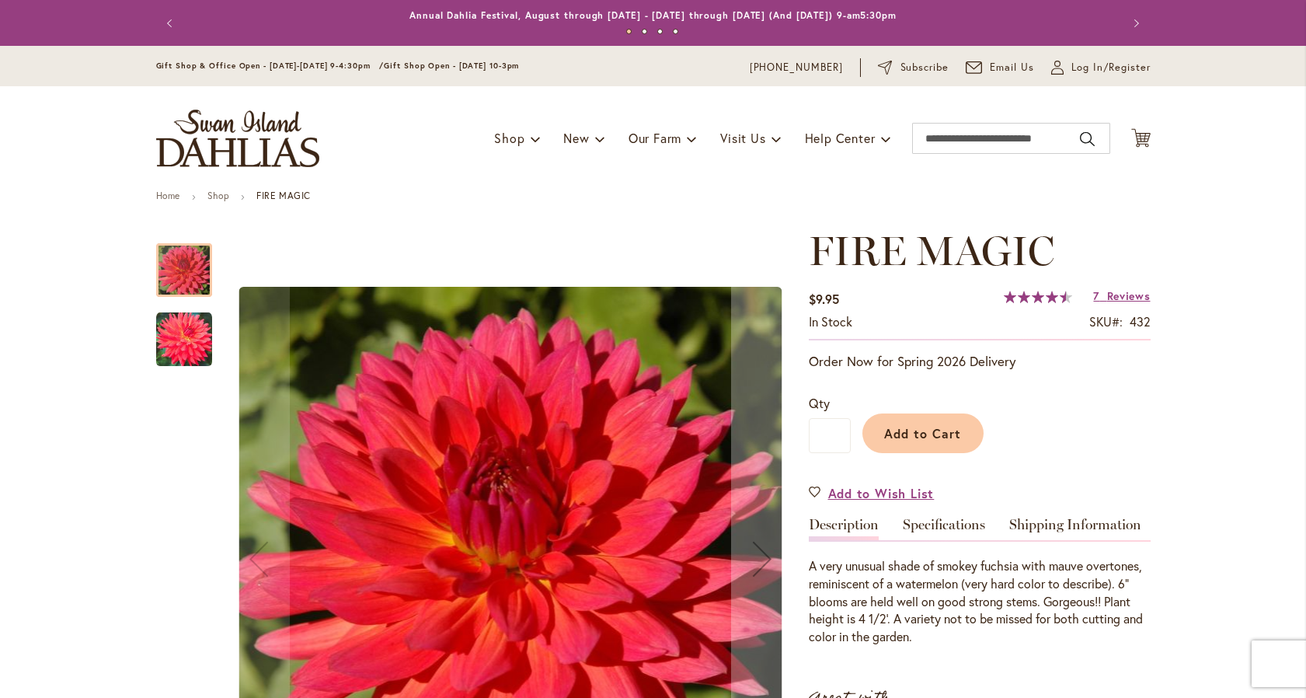  I want to click on p: Order Now for Spring 2026 Delivery, so click(980, 361).